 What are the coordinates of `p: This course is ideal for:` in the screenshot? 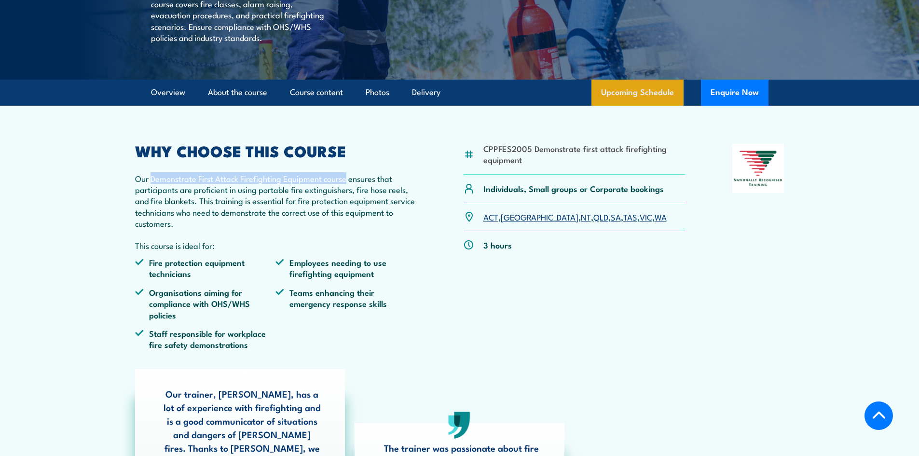 It's located at (276, 245).